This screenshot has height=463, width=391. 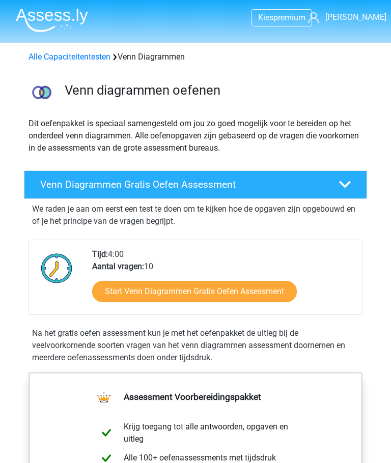 What do you see at coordinates (196, 346) in the screenshot?
I see `div: Na het gratis oefen assessment kun je met het oefenpakket de uitleg bij de veelvoorkomende soorte...` at bounding box center [196, 346].